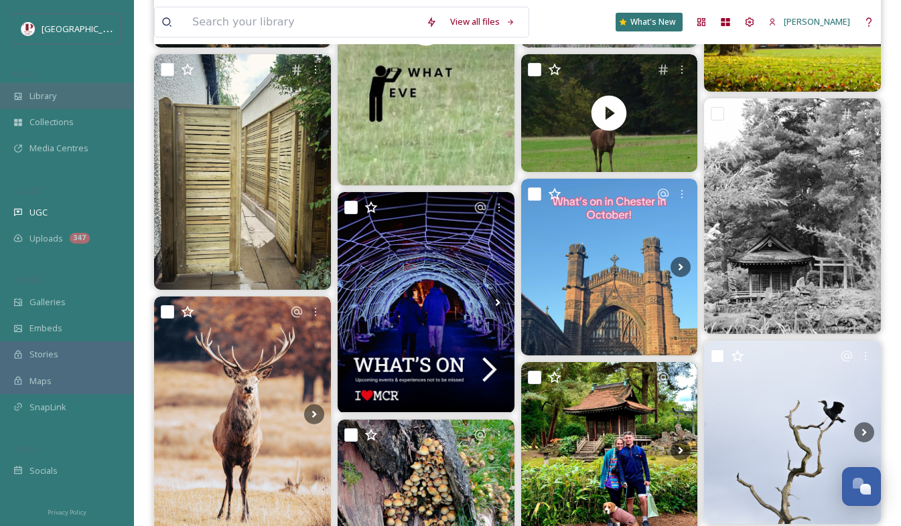  I want to click on span: COLLECT, so click(27, 190).